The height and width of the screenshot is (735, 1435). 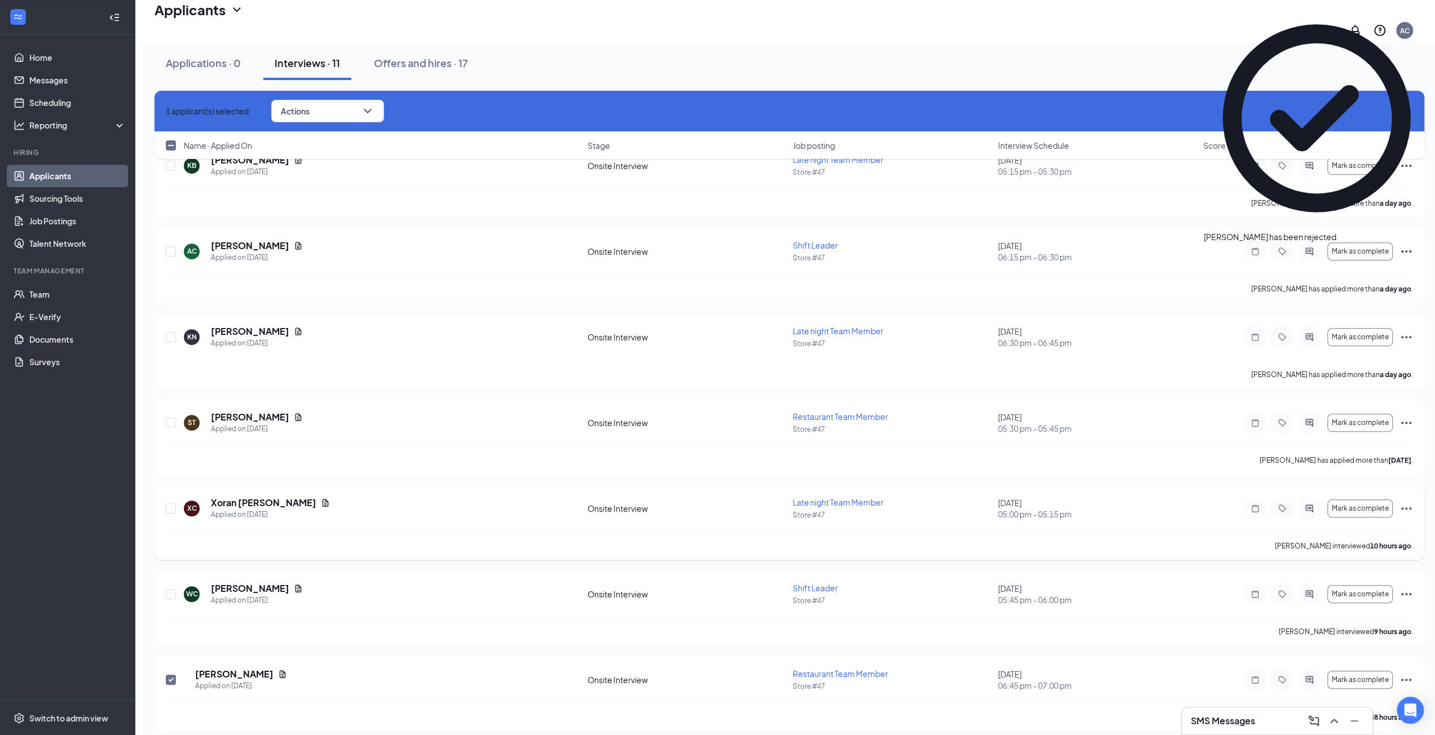 I want to click on div: Applications · 0, so click(x=203, y=63).